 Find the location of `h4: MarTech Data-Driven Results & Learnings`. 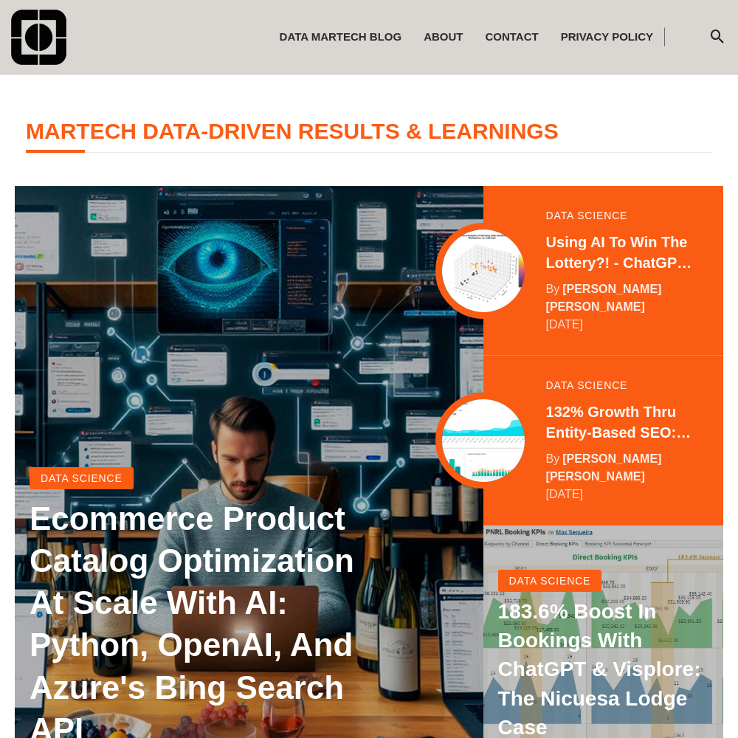

h4: MarTech Data-Driven Results & Learnings is located at coordinates (369, 136).